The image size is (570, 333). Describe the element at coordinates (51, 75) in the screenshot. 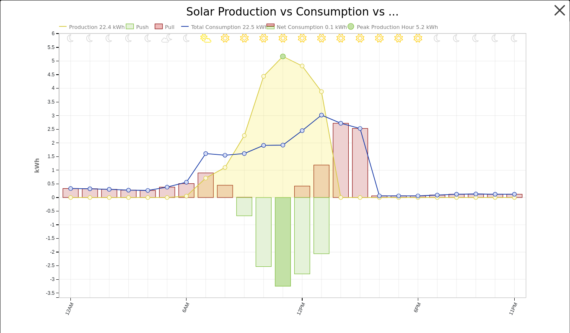

I see `text: 4.5` at that location.